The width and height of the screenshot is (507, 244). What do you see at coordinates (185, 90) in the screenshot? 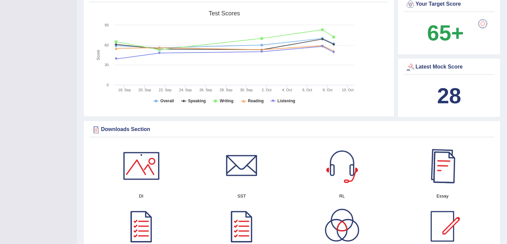
I see `tspan: 24. Sep` at bounding box center [185, 90].